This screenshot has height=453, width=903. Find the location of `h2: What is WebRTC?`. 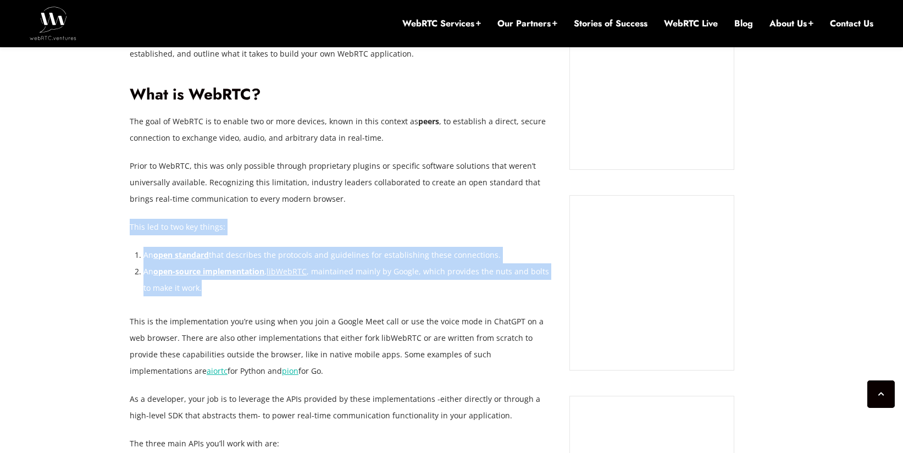

h2: What is WebRTC? is located at coordinates (341, 95).